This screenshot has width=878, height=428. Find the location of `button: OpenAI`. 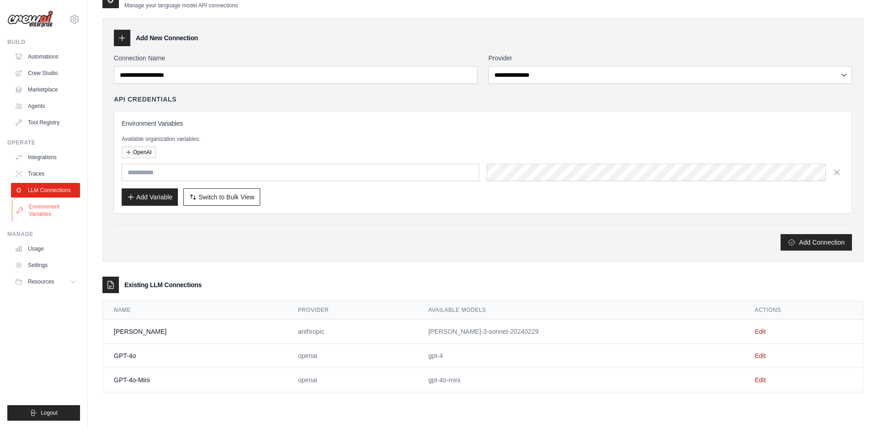

button: OpenAI is located at coordinates (138, 152).